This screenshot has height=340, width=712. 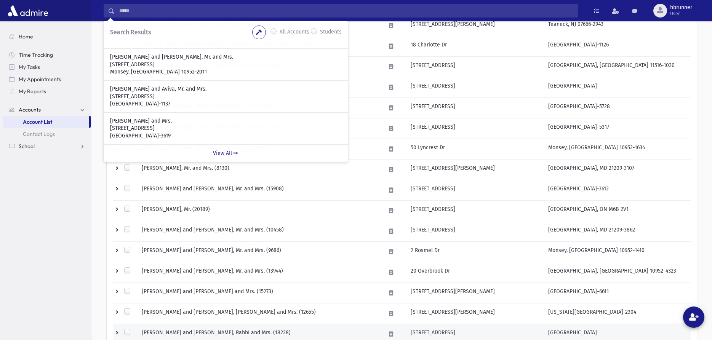 I want to click on img: AdmirePro, so click(x=28, y=11).